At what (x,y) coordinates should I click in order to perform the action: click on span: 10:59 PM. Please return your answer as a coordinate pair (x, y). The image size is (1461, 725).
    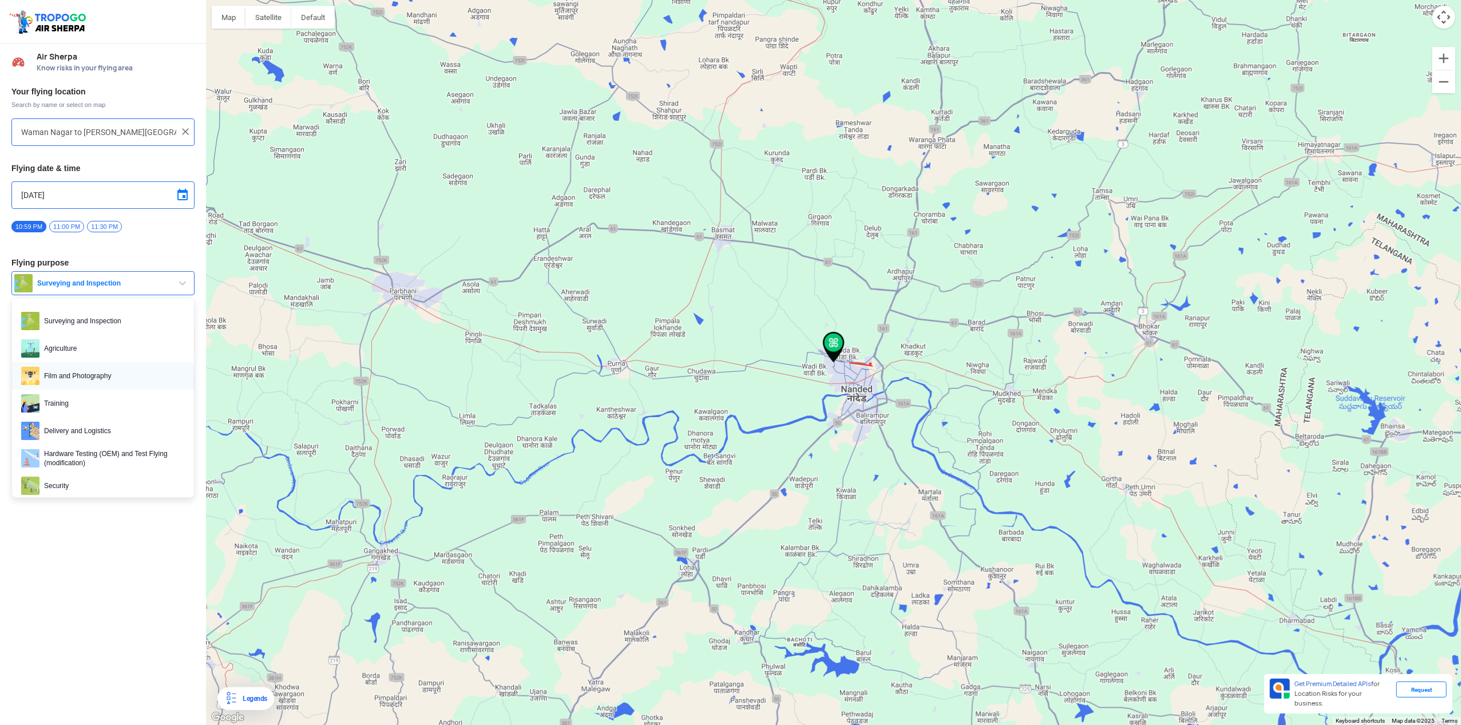
    Looking at the image, I should click on (29, 227).